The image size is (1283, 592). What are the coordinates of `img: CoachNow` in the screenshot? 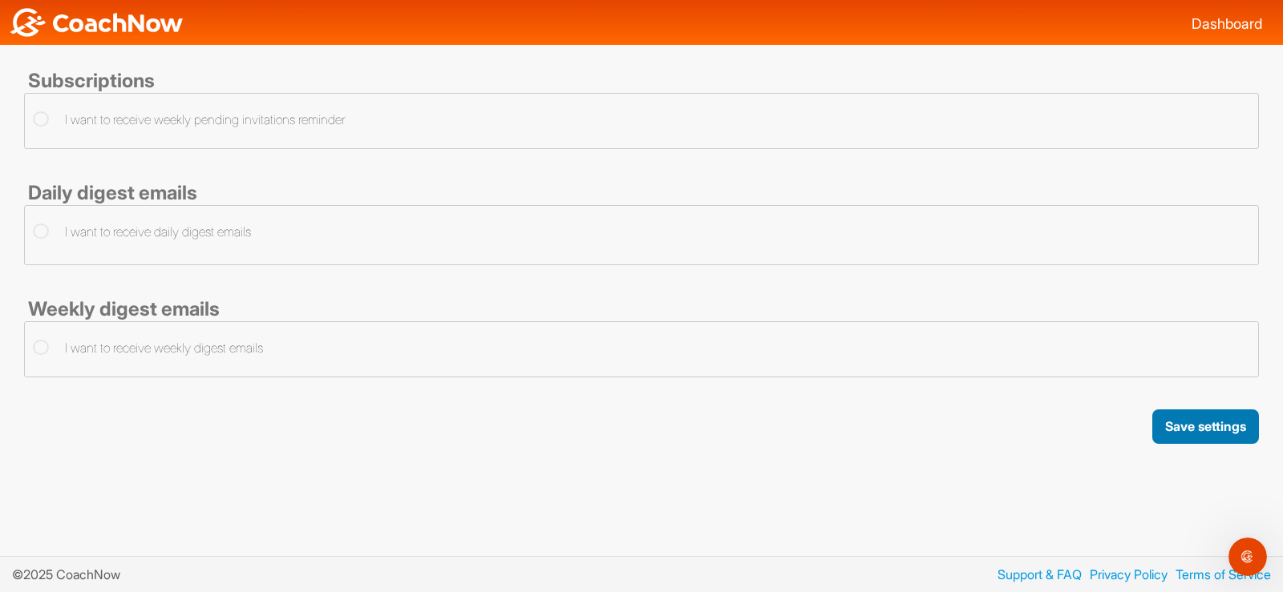 It's located at (96, 22).